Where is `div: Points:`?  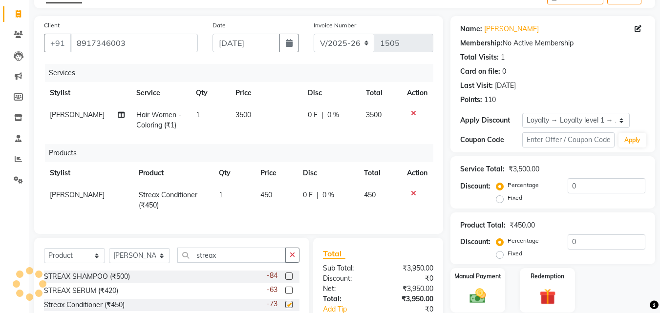
div: Points: is located at coordinates (471, 100).